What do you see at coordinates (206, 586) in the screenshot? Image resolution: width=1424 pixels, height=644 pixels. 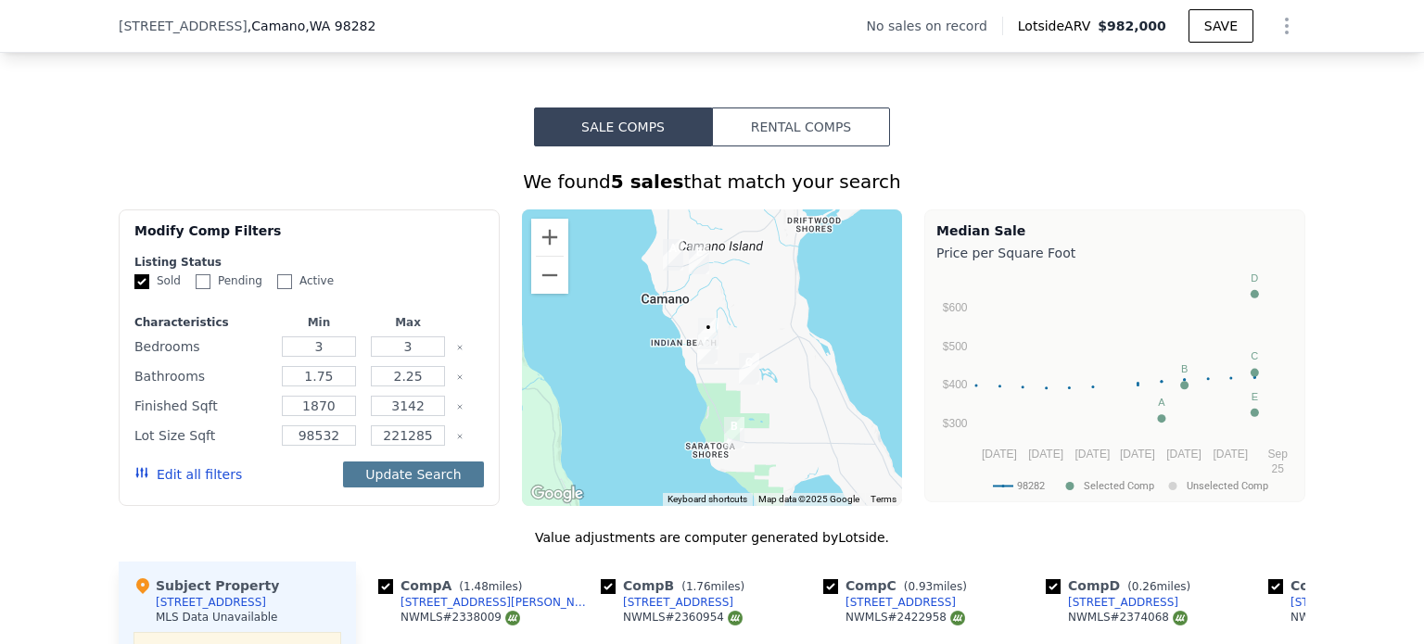 I see `div: Subject Property` at bounding box center [206, 586].